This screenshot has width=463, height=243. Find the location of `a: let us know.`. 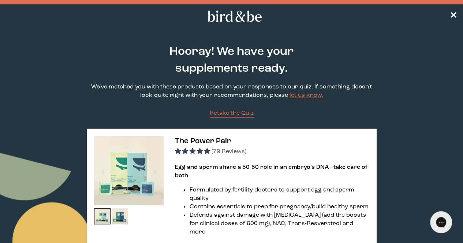

a: let us know. is located at coordinates (306, 95).